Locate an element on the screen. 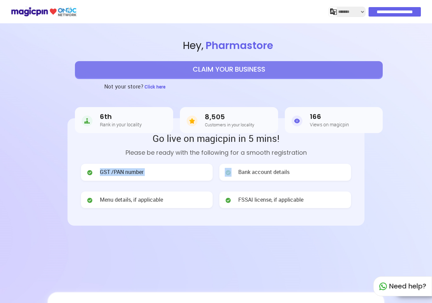  h5: Rank in your locality is located at coordinates (121, 124).